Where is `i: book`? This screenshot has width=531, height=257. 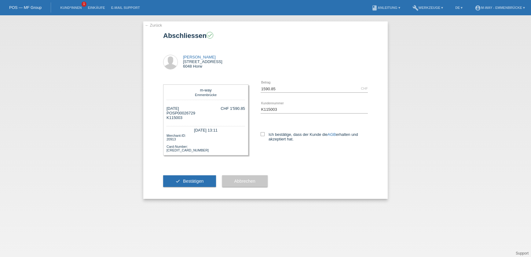
i: book is located at coordinates (375, 8).